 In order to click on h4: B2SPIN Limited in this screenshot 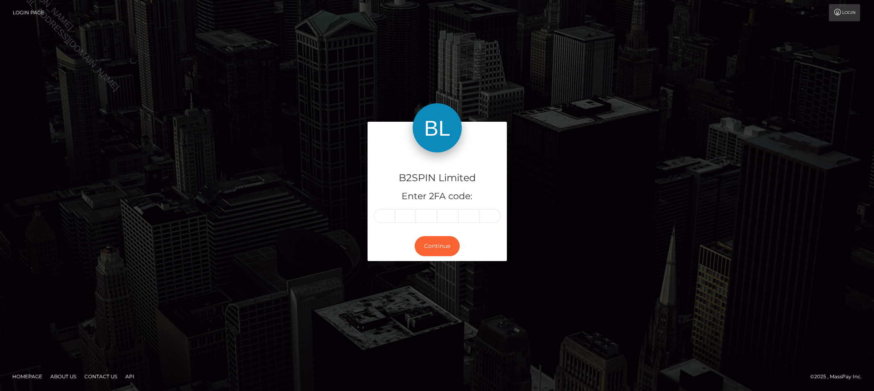, I will do `click(437, 178)`.